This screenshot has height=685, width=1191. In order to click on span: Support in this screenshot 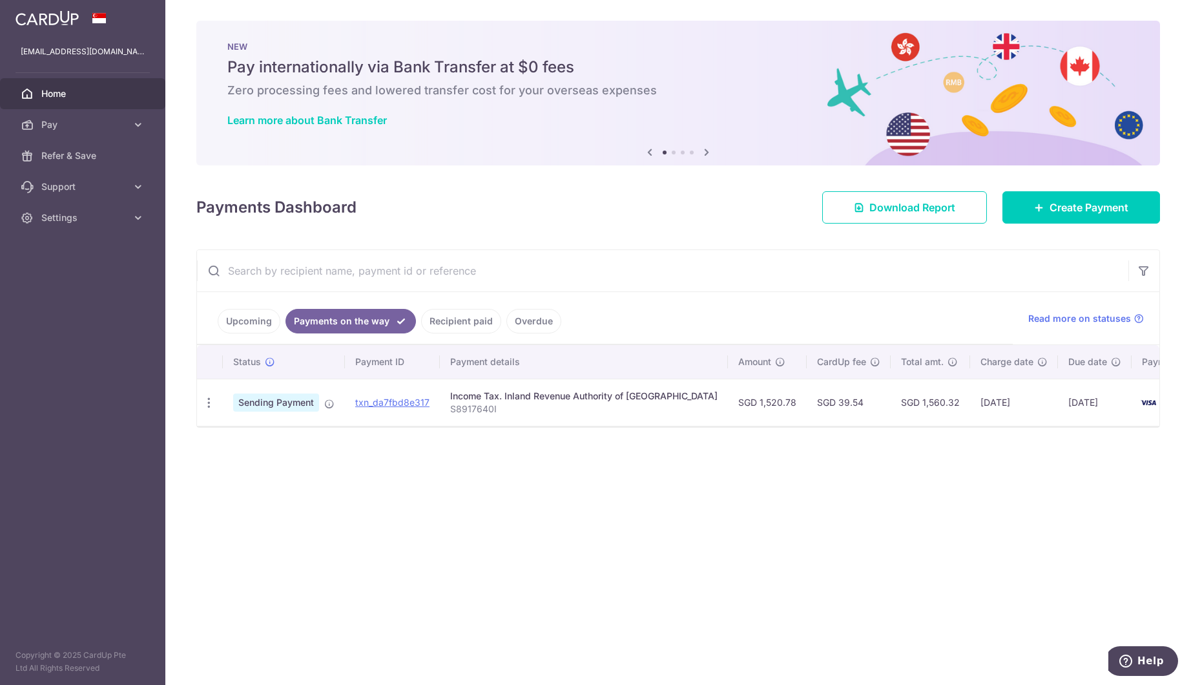, I will do `click(84, 187)`.